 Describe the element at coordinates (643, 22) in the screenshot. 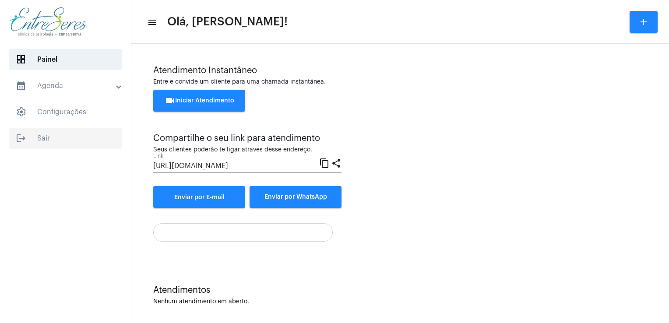

I see `mat-icon: add` at that location.